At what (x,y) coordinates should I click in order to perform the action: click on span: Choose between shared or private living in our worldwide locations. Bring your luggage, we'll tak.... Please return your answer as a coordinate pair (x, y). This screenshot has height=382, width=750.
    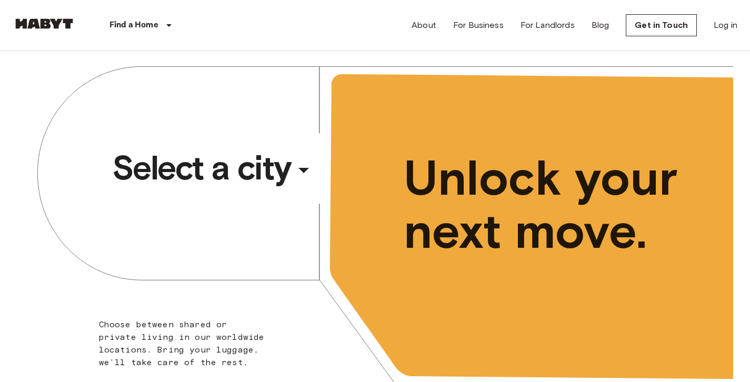
    Looking at the image, I should click on (182, 343).